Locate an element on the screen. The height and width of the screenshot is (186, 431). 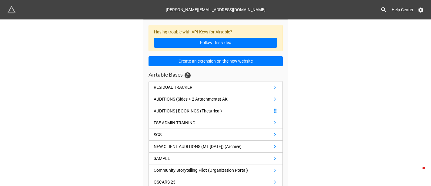
a: AUDITIONS | BOOKINGS (Theatrical) is located at coordinates (216, 111).